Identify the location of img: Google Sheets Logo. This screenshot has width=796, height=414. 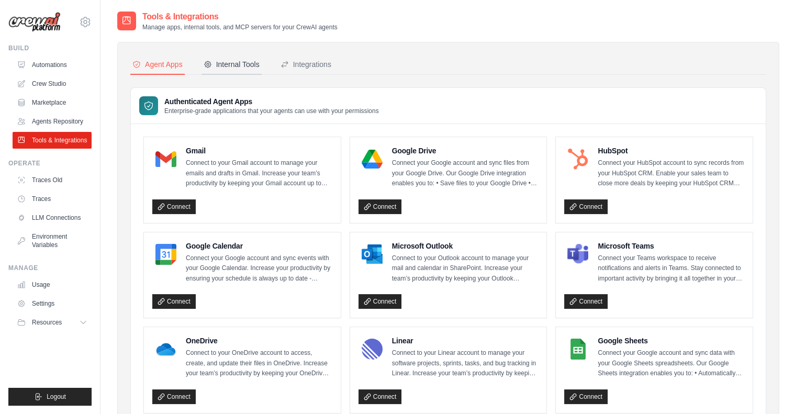
(578, 349).